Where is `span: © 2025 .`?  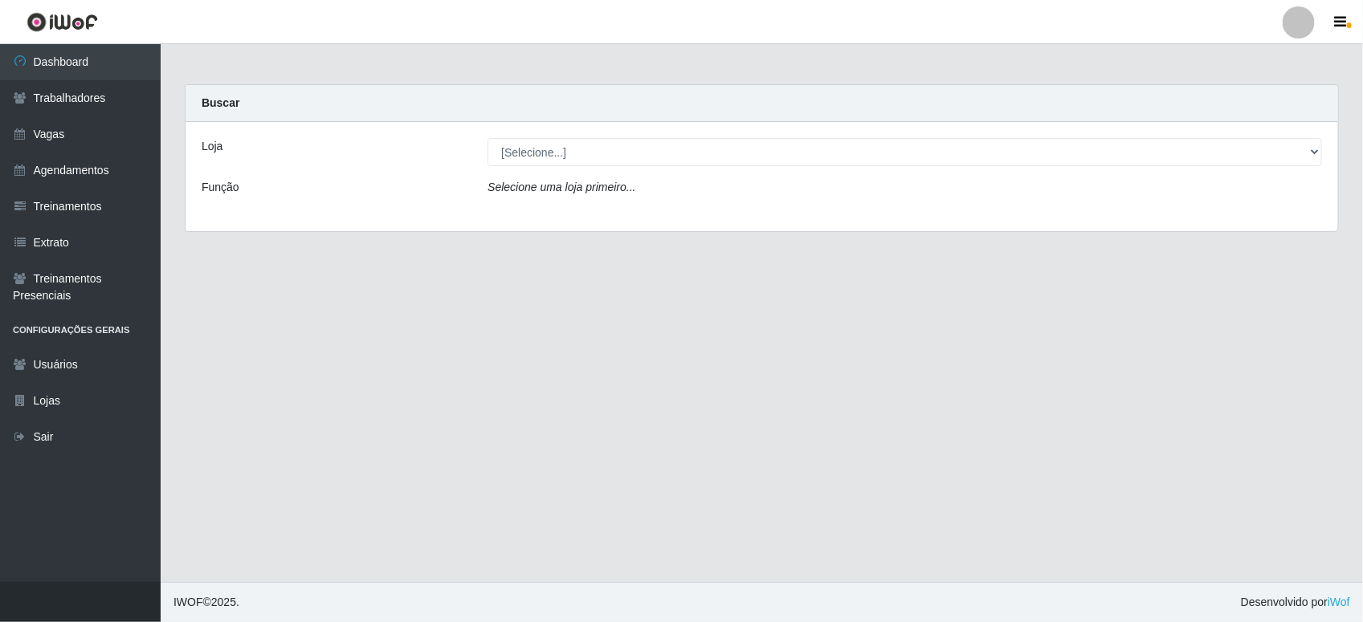
span: © 2025 . is located at coordinates (206, 602).